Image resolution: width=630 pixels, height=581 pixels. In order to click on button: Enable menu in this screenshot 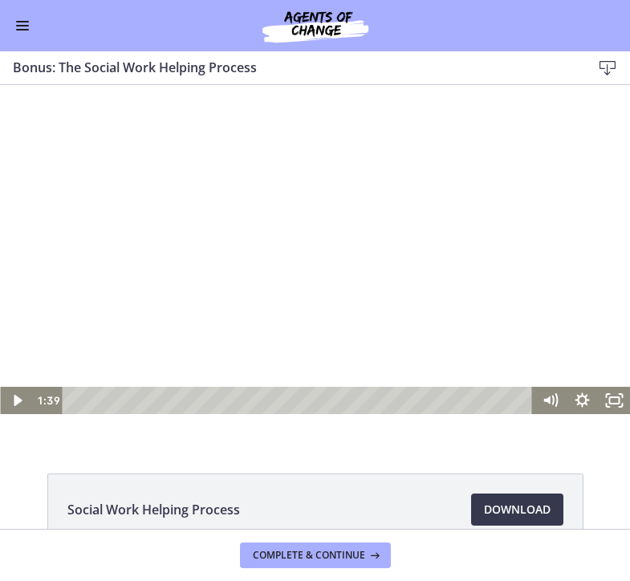, I will do `click(22, 26)`.